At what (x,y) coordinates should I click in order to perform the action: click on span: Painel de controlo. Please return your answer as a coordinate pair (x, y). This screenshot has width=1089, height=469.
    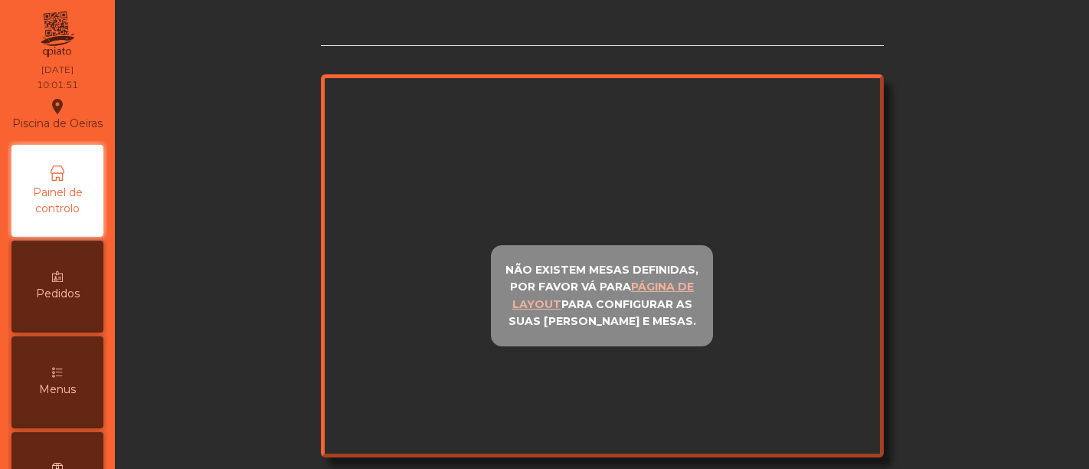
    Looking at the image, I should click on (57, 201).